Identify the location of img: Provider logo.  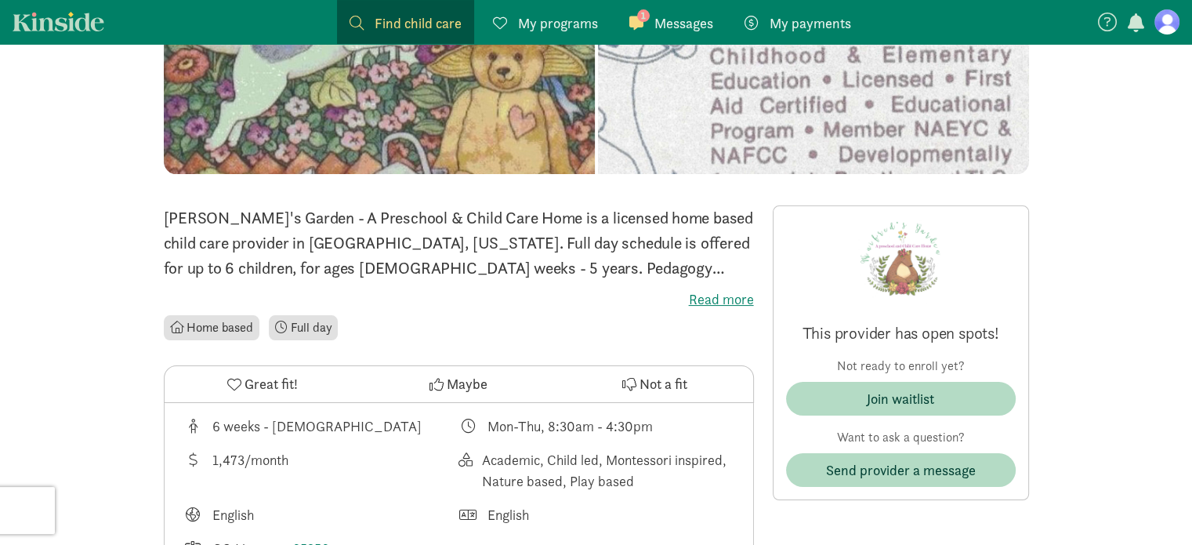
(901, 261).